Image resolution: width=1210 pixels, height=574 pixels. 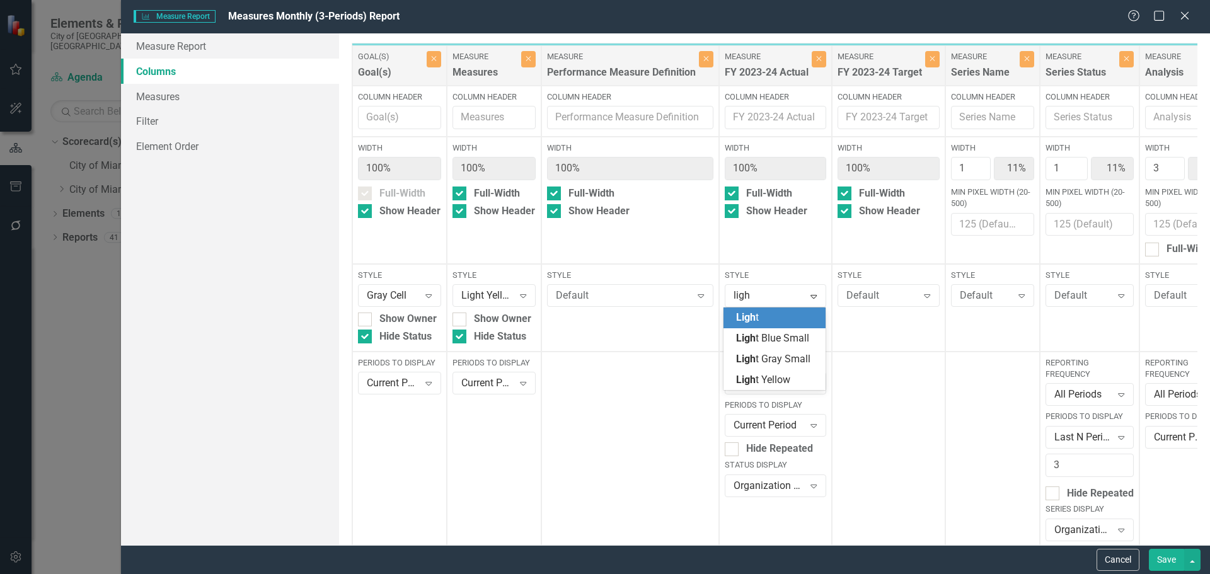 I want to click on span: t, so click(x=748, y=317).